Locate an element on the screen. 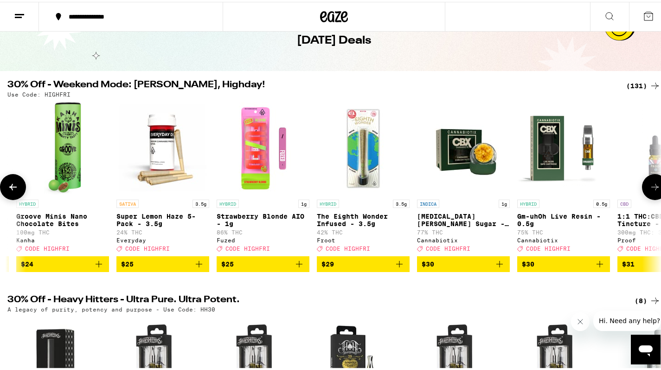 The height and width of the screenshot is (370, 661). img: Froot - The Eighth Wonder Infused - 3.5g is located at coordinates (363, 147).